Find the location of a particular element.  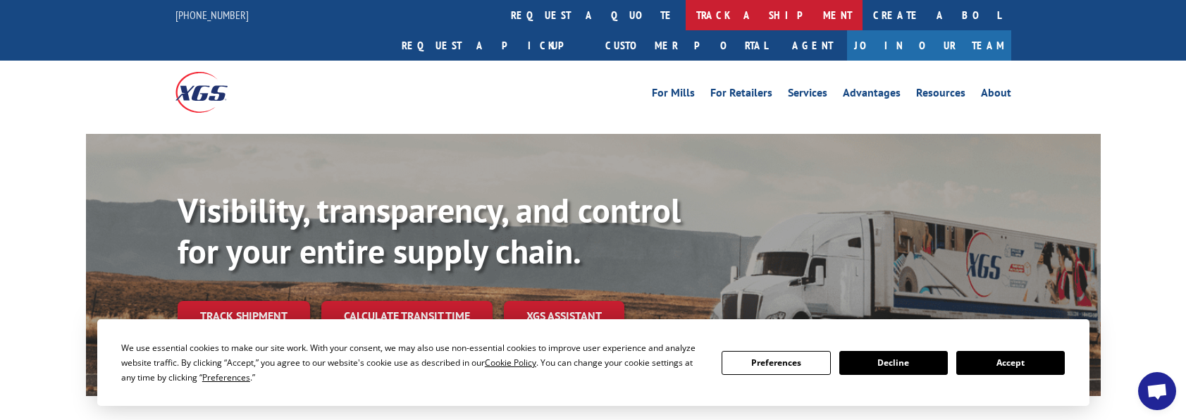

button: Preferences is located at coordinates (776, 363).